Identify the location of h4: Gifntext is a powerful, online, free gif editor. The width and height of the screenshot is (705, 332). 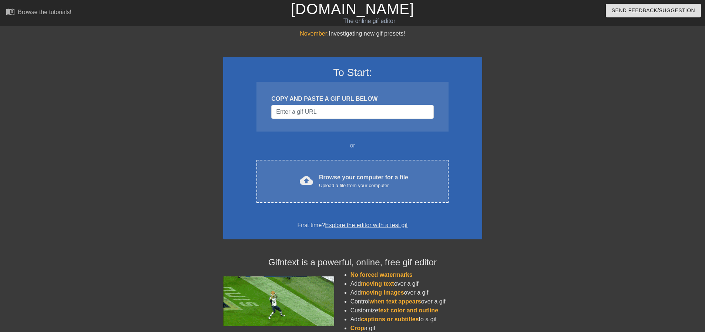
(353, 262).